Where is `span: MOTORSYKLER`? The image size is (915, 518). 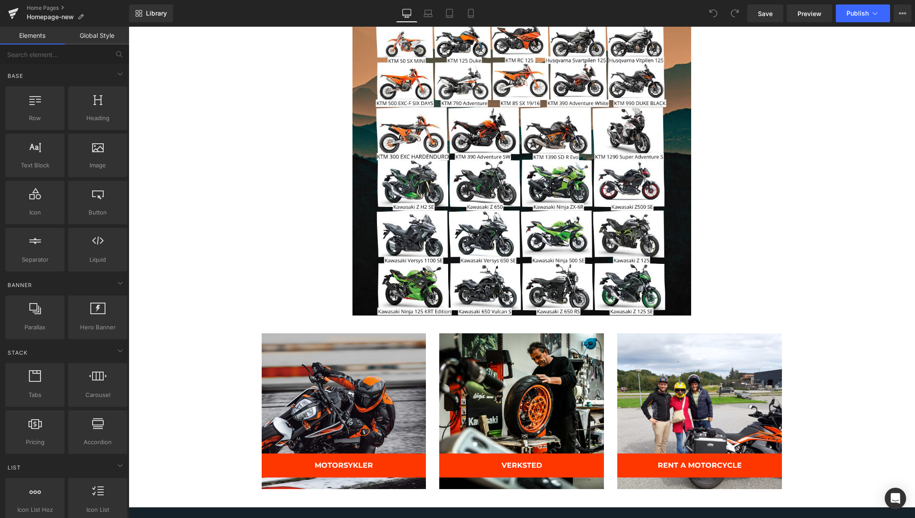 span: MOTORSYKLER is located at coordinates (215, 438).